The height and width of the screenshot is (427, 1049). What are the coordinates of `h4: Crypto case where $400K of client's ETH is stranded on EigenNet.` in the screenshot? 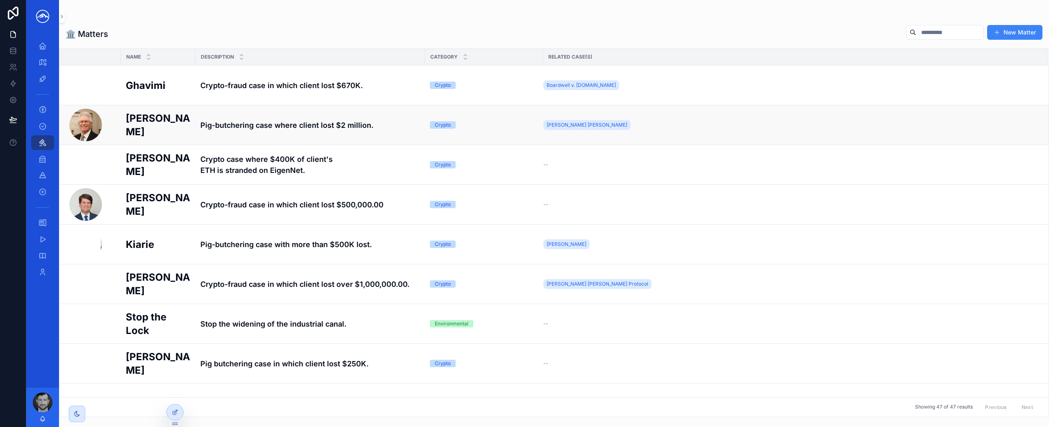 It's located at (310, 165).